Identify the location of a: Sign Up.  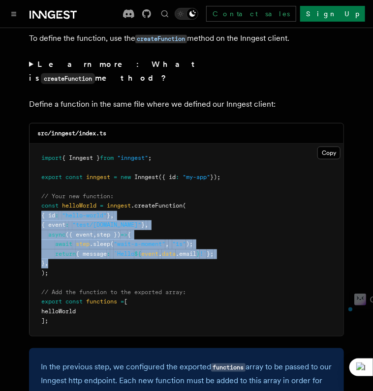
(333, 14).